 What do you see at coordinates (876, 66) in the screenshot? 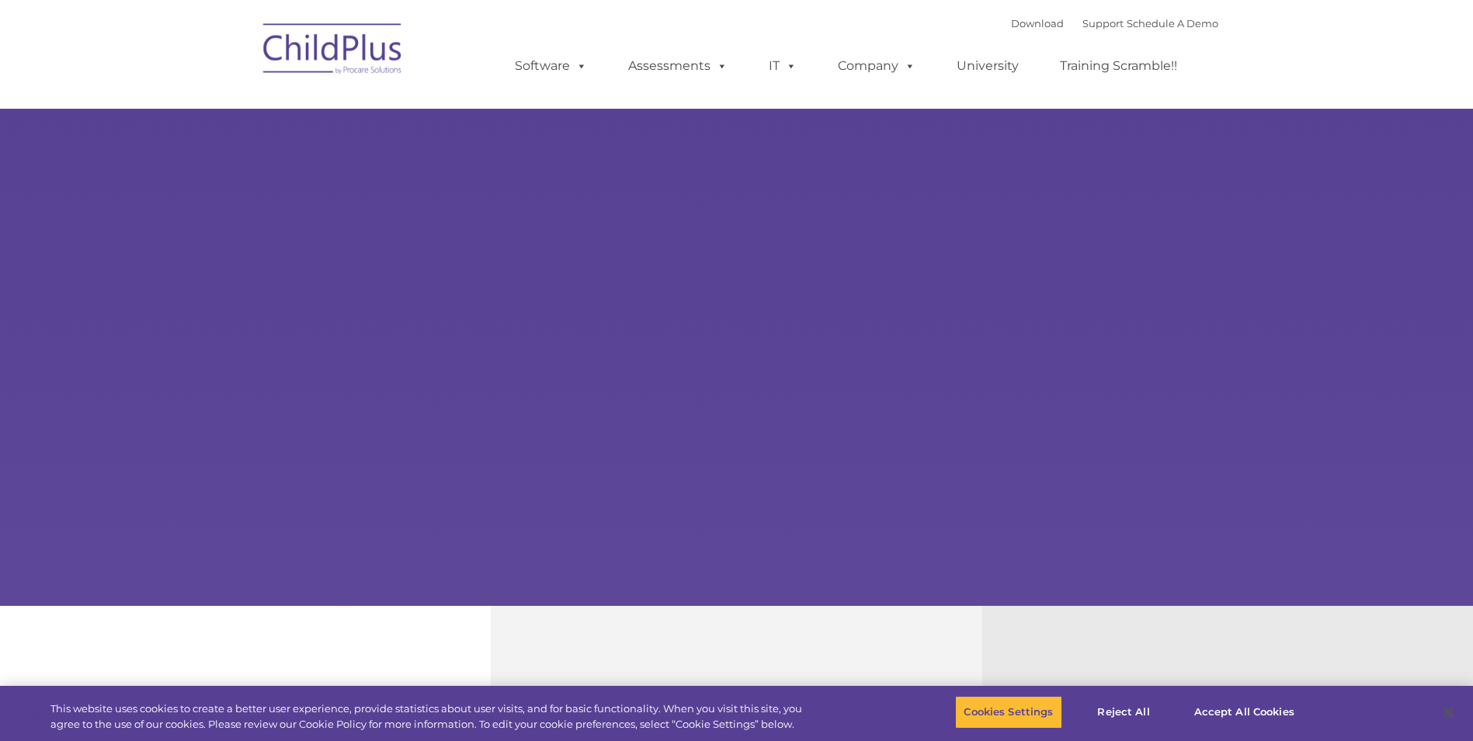
I see `a: Company` at bounding box center [876, 66].